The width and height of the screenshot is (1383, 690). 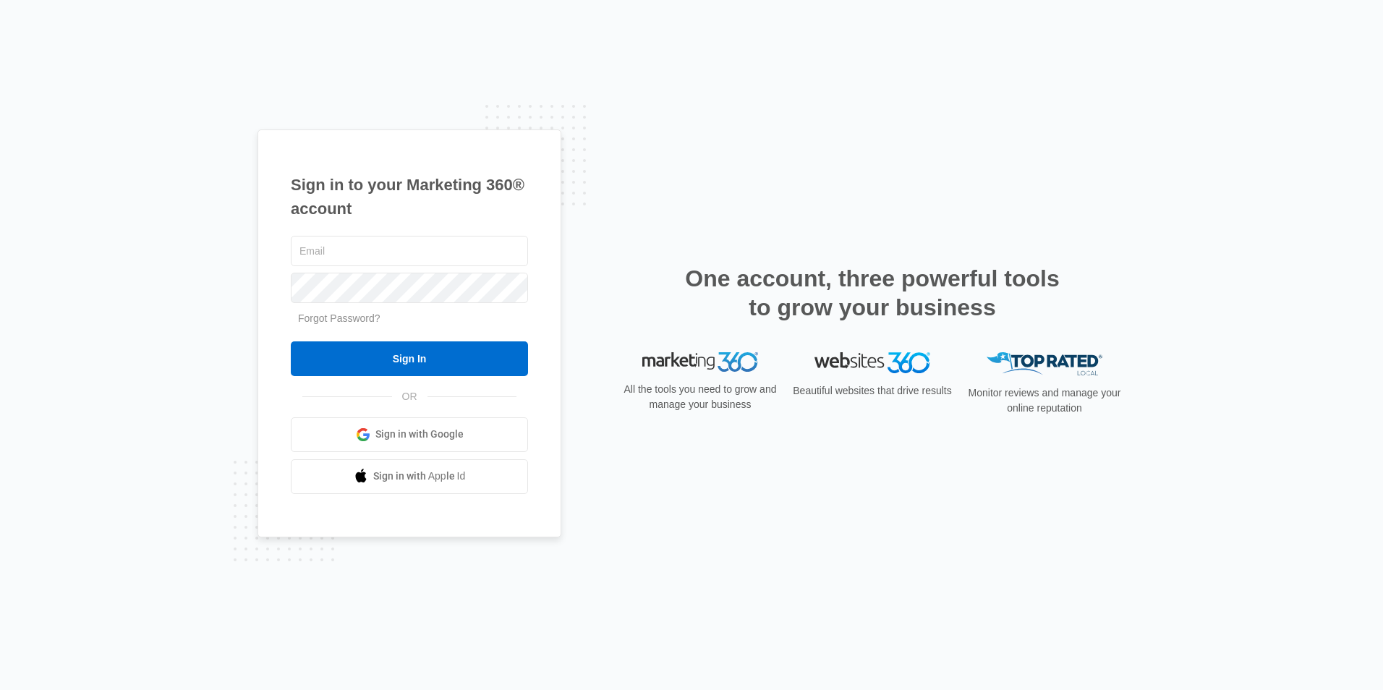 I want to click on a: Sign in with Apple Id, so click(x=410, y=477).